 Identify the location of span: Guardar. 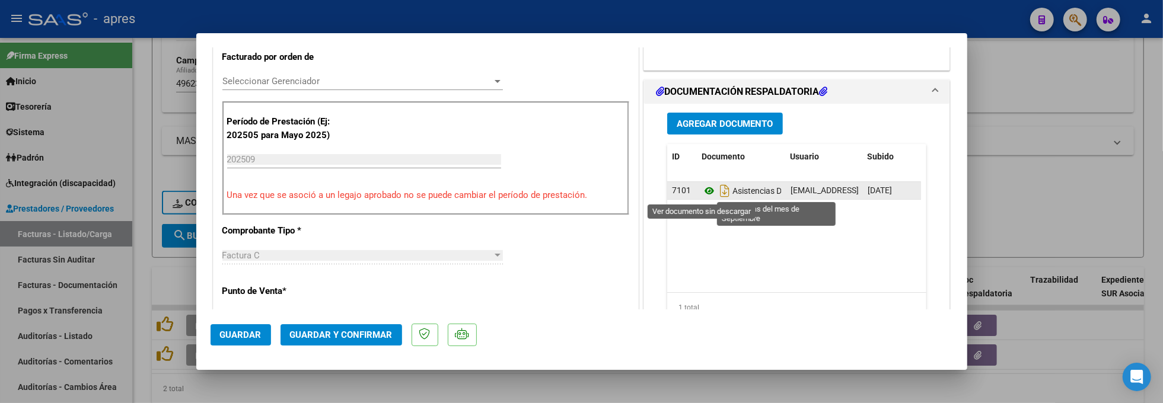
(241, 335).